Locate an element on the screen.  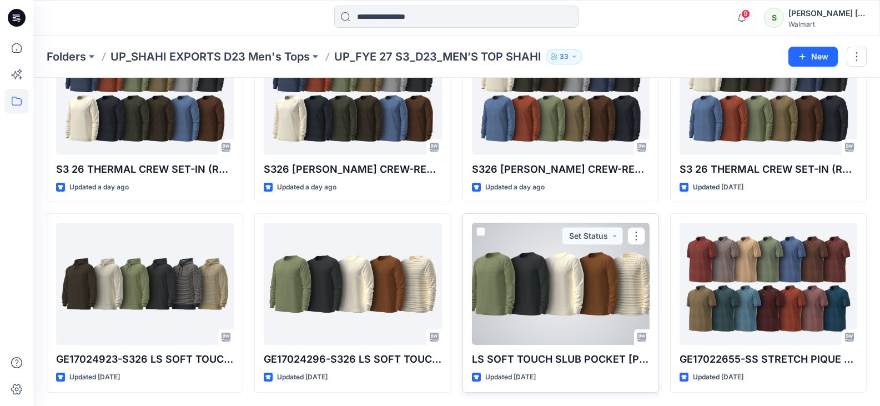
a: LS SOFT TOUCH SLUB POCKET RAGLON TEE-REG is located at coordinates (561, 284).